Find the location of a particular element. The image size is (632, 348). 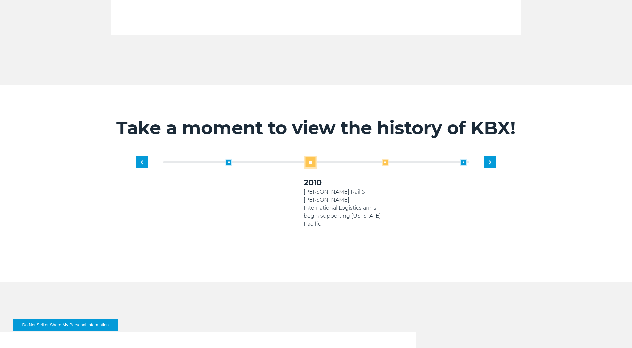

button: Do Not Sell or Share My Personal Information is located at coordinates (65, 325).